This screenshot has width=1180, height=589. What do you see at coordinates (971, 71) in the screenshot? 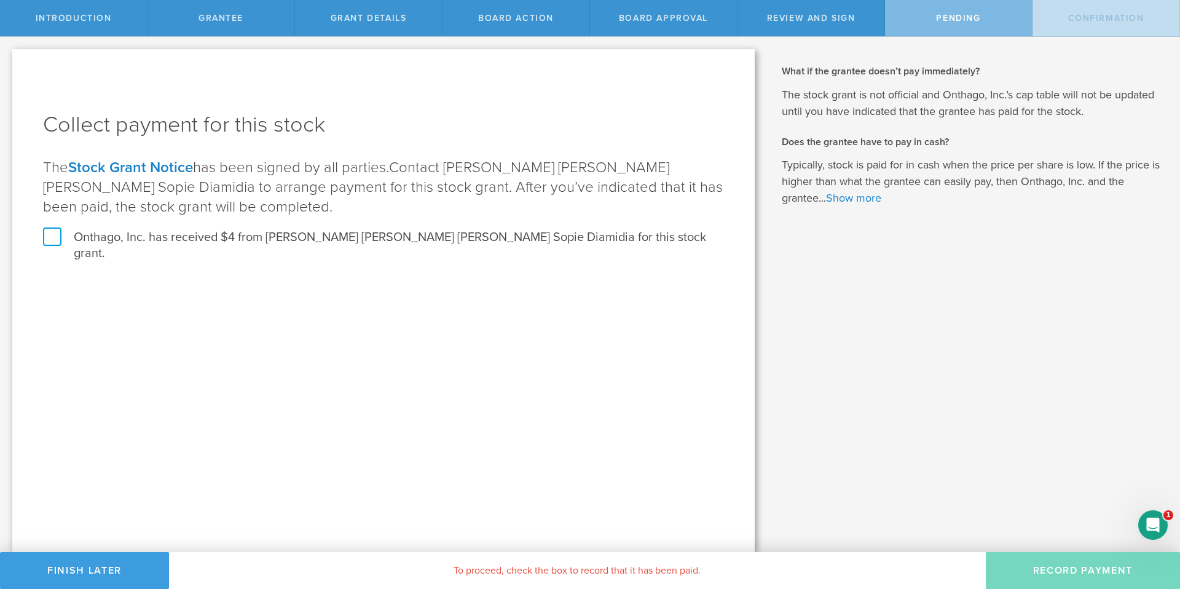
I see `h2: What if the grantee doesn’t pay immediately?` at bounding box center [971, 71].